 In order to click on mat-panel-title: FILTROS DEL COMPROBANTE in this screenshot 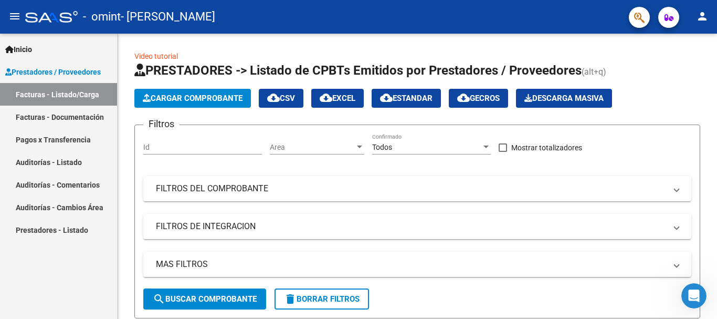, I will do `click(411, 188)`.